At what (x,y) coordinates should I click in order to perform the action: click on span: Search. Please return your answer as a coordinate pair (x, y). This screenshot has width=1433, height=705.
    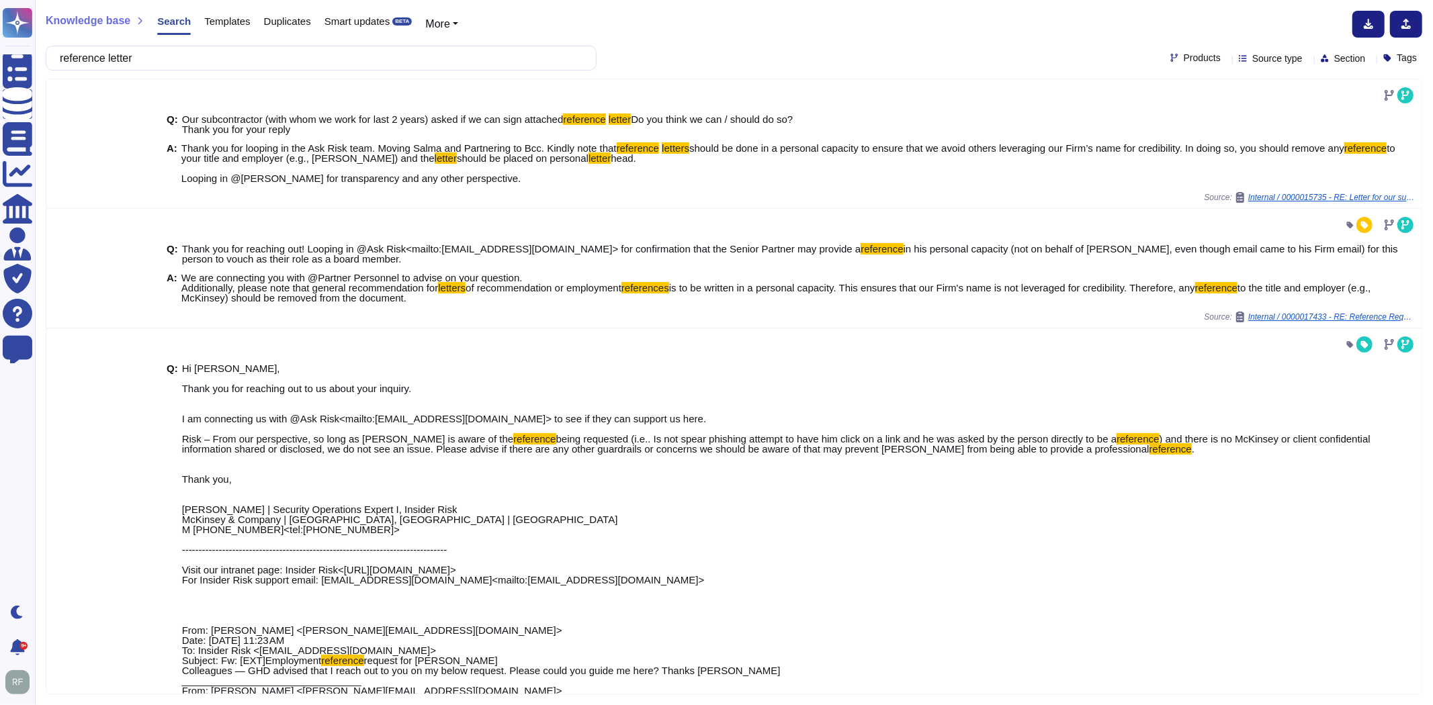
    Looking at the image, I should click on (174, 21).